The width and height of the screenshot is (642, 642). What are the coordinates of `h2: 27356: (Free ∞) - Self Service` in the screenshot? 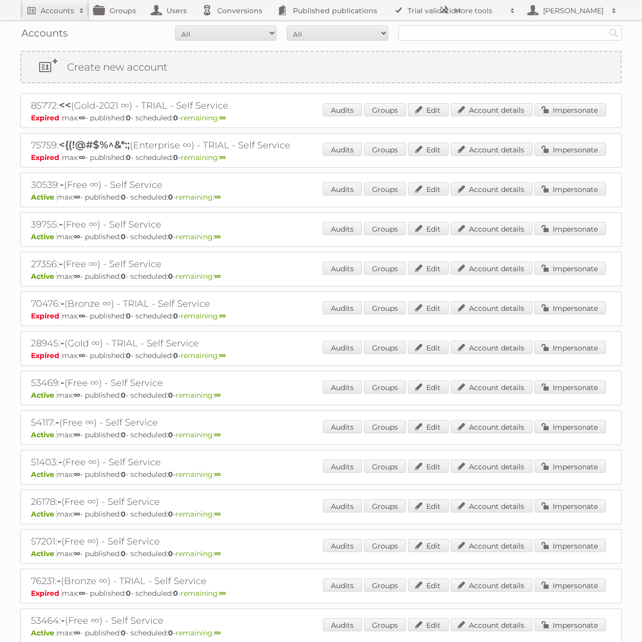 It's located at (209, 264).